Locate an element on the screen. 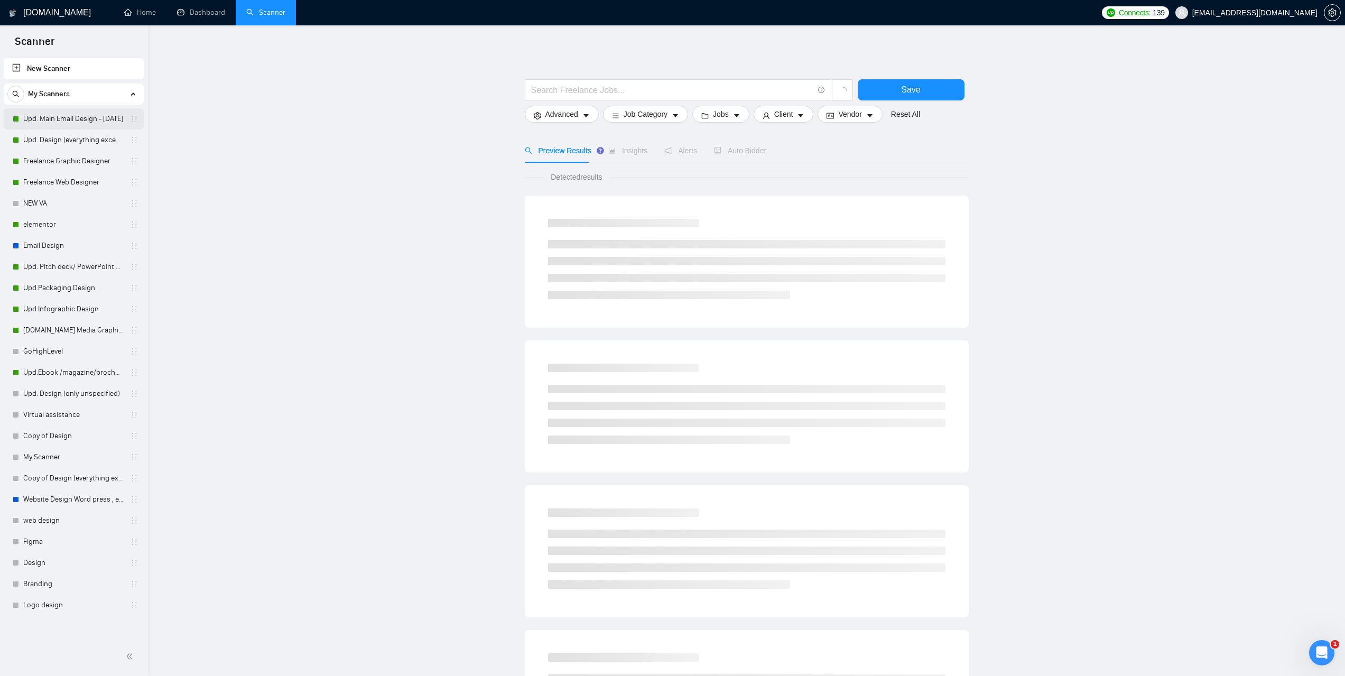  span: Advanced is located at coordinates (562, 114).